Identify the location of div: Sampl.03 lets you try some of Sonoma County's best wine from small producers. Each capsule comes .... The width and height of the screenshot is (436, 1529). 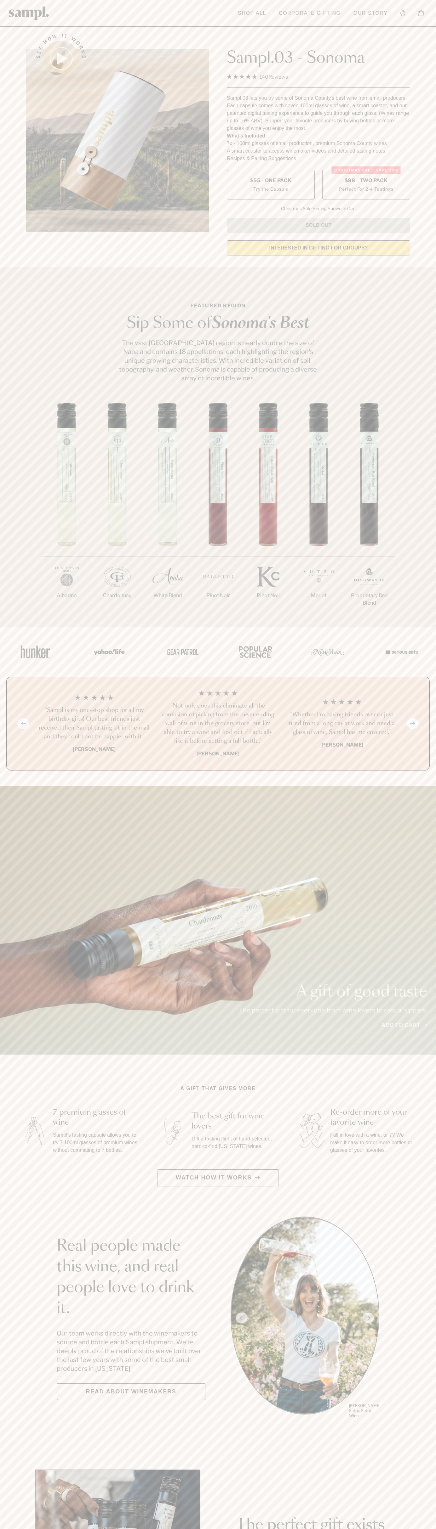
(318, 113).